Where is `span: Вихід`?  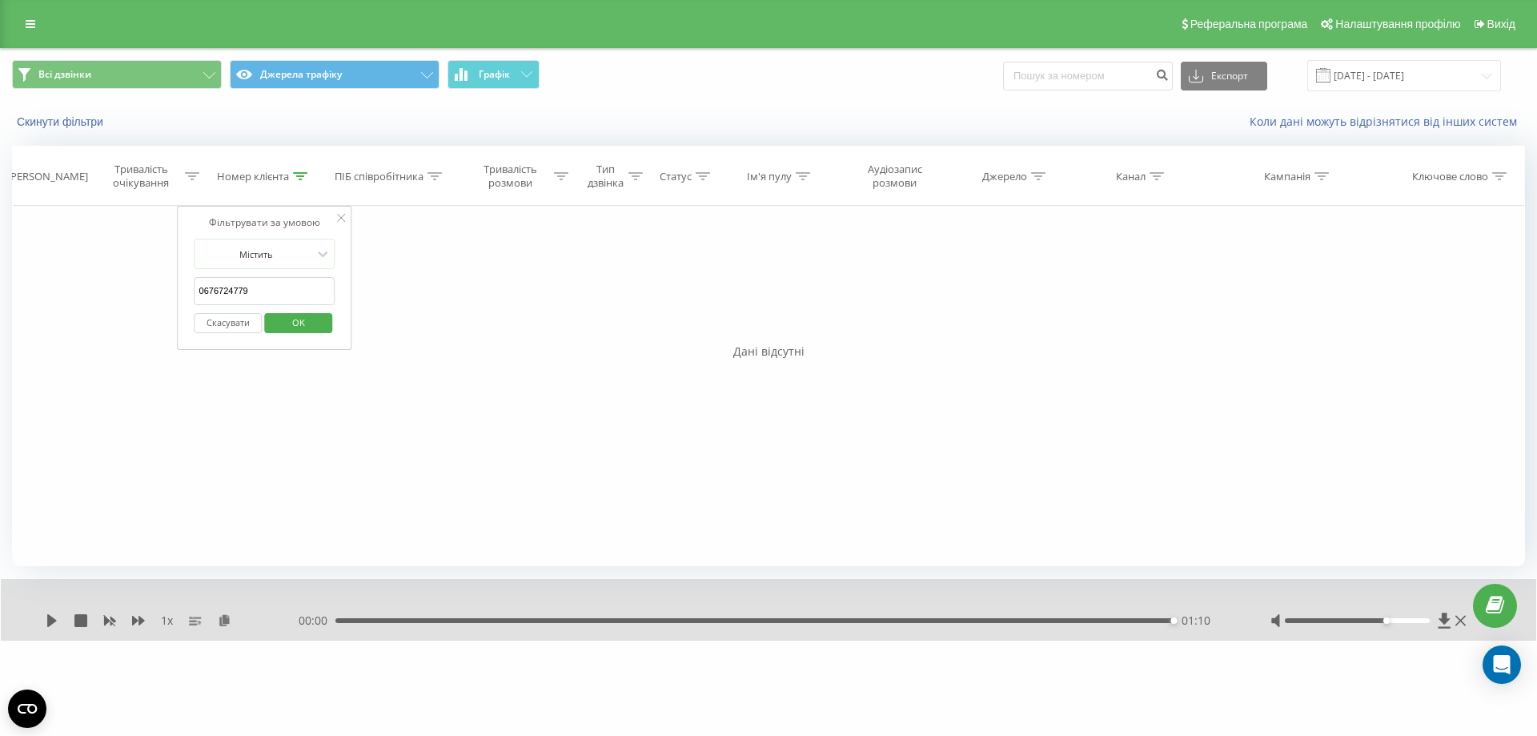 span: Вихід is located at coordinates (1501, 24).